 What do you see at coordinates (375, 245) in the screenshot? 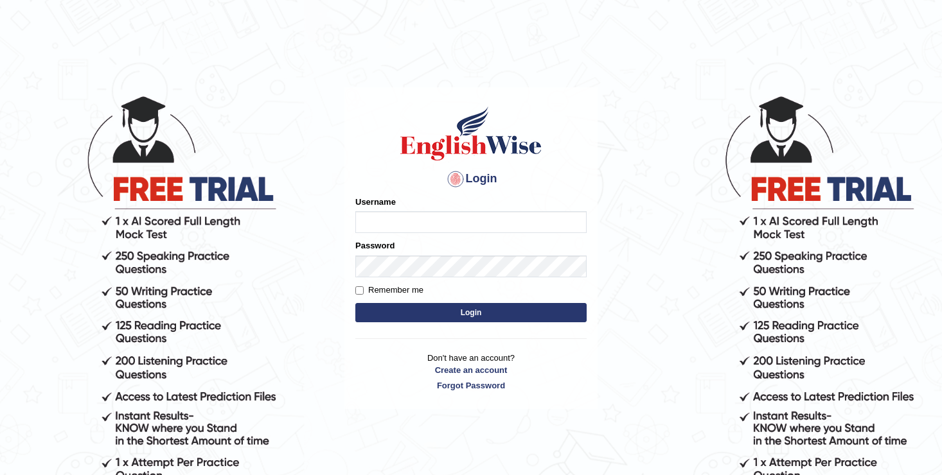
I see `label: Password` at bounding box center [375, 245].